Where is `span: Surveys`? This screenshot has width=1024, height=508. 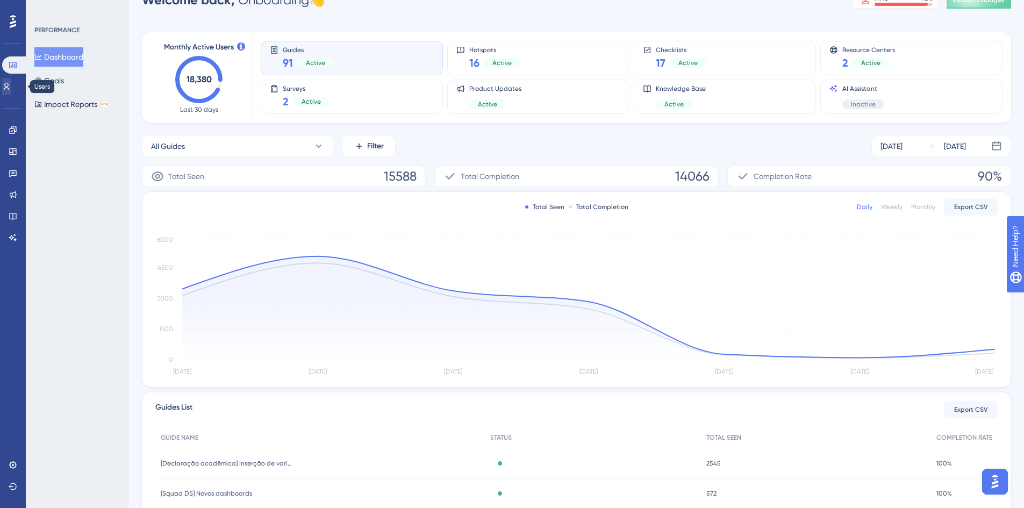 span: Surveys is located at coordinates (306, 88).